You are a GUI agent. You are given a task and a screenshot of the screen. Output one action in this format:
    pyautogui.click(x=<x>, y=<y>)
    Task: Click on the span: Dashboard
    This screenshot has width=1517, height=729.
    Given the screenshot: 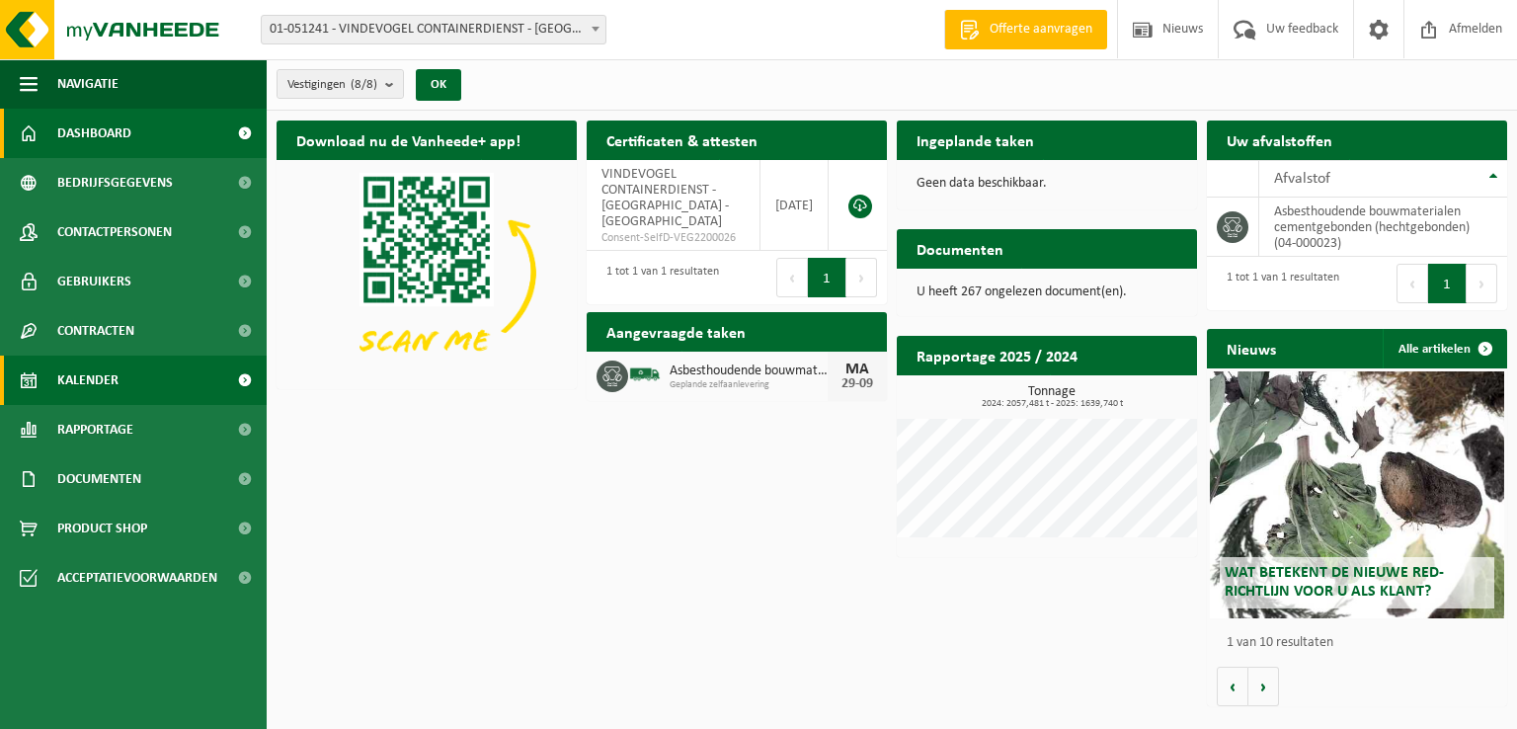 What is the action you would take?
    pyautogui.click(x=94, y=133)
    